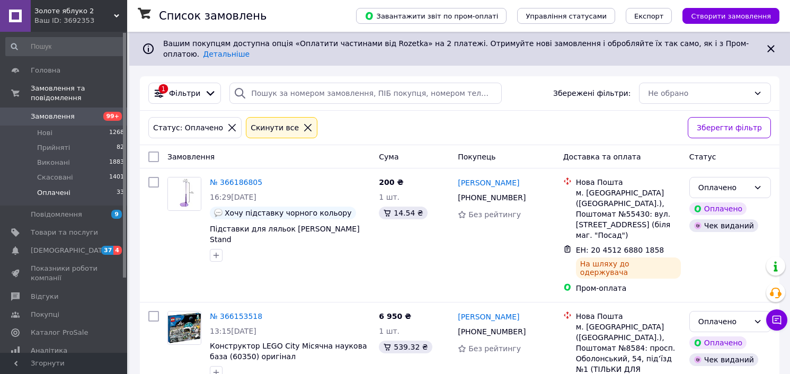 The image size is (790, 374). I want to click on span: 1401, so click(117, 177).